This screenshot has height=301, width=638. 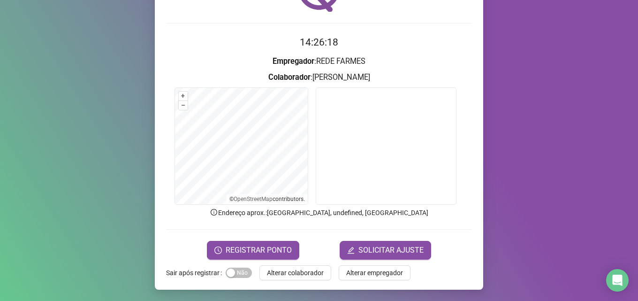 I want to click on span: info-circle, so click(x=214, y=212).